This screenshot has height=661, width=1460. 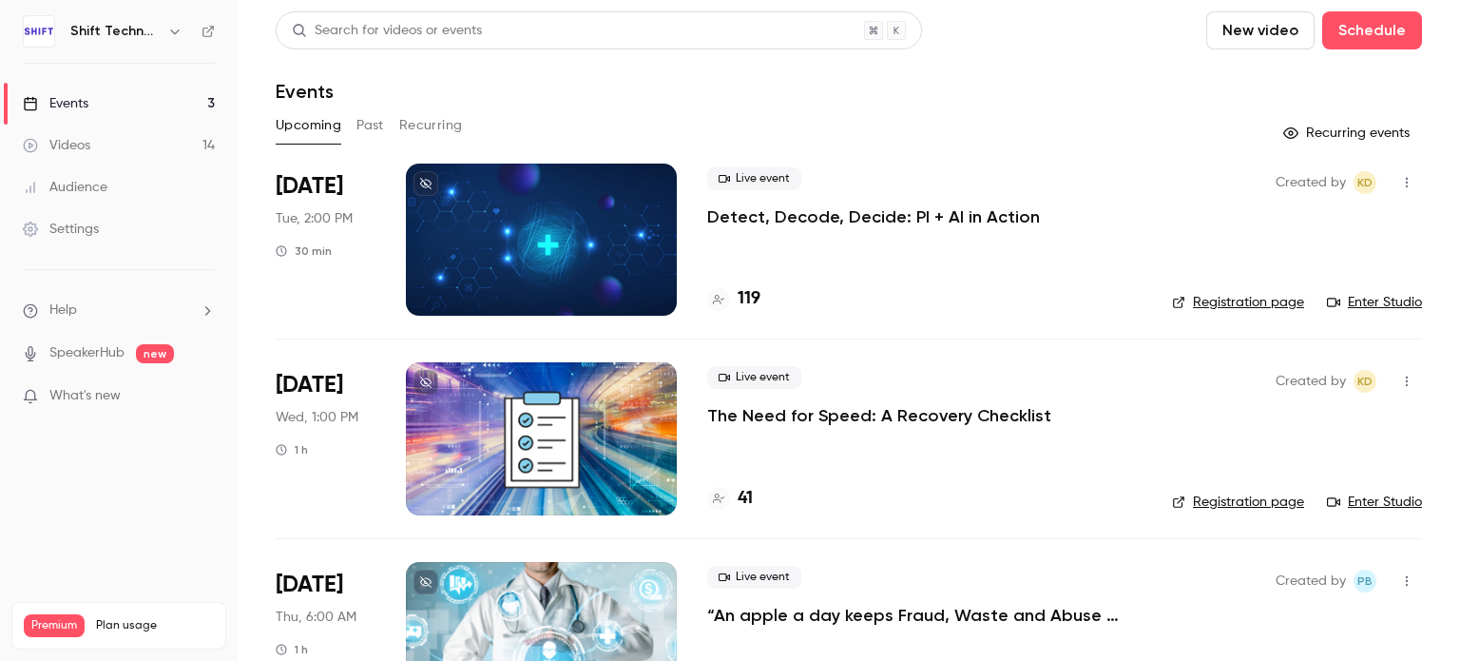 What do you see at coordinates (63, 310) in the screenshot?
I see `span: Help` at bounding box center [63, 310].